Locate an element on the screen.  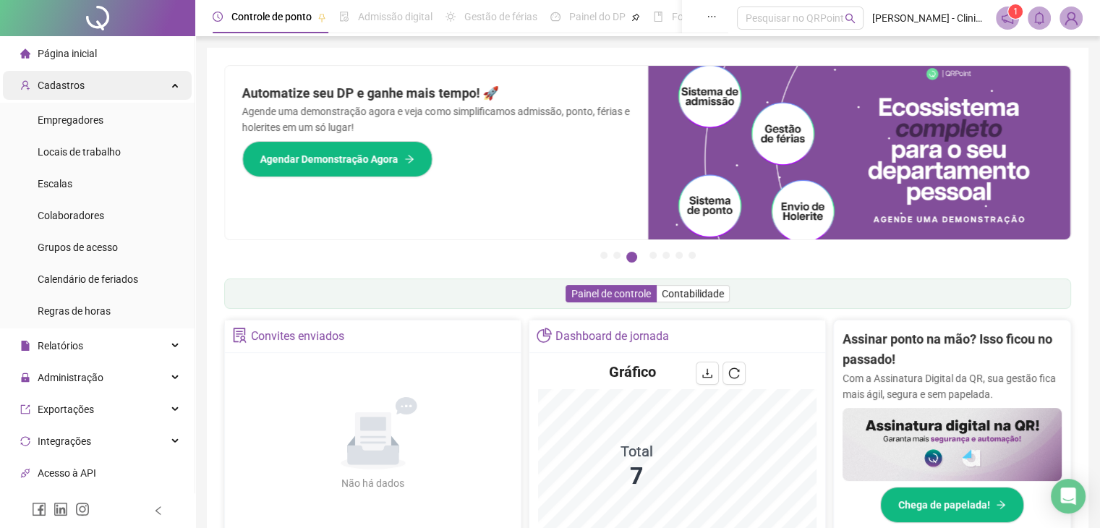
button: 1 is located at coordinates (604, 255).